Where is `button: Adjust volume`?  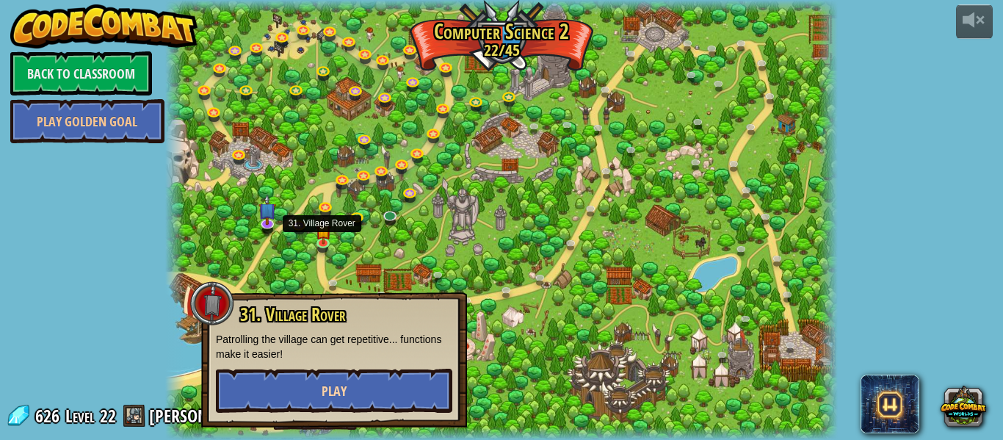 button: Adjust volume is located at coordinates (974, 21).